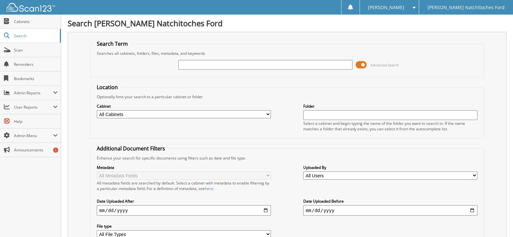 This screenshot has width=513, height=237. What do you see at coordinates (36, 50) in the screenshot?
I see `span: Scan` at bounding box center [36, 50].